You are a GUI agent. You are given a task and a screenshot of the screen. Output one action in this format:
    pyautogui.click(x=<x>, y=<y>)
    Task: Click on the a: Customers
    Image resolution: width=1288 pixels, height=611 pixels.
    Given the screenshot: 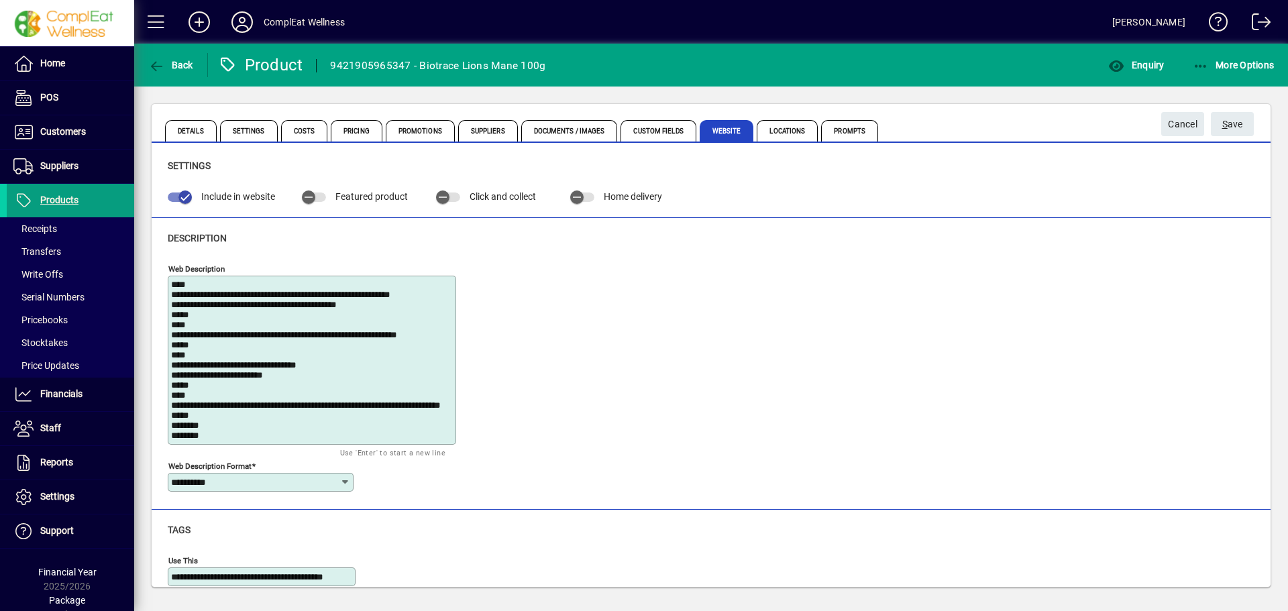 What is the action you would take?
    pyautogui.click(x=70, y=132)
    